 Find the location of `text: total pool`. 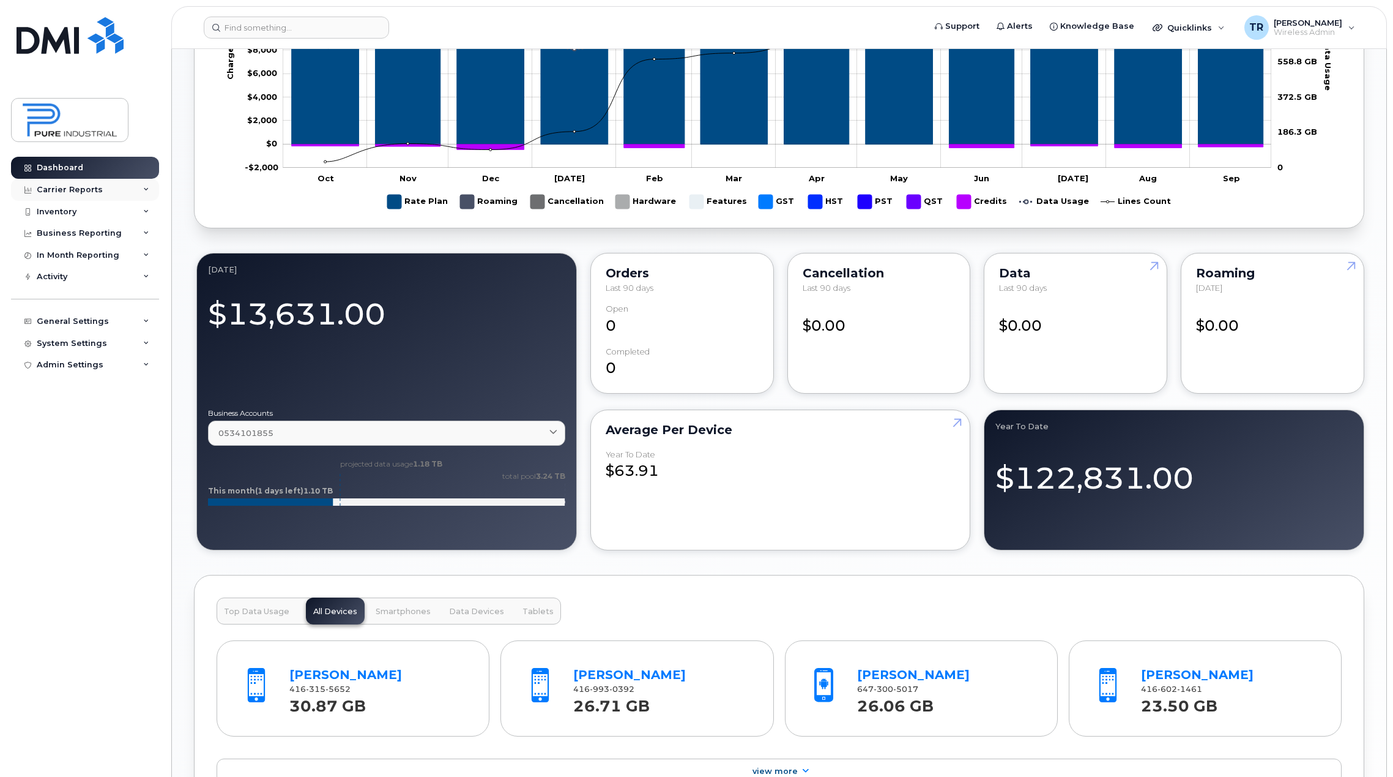

text: total pool is located at coordinates (534, 475).